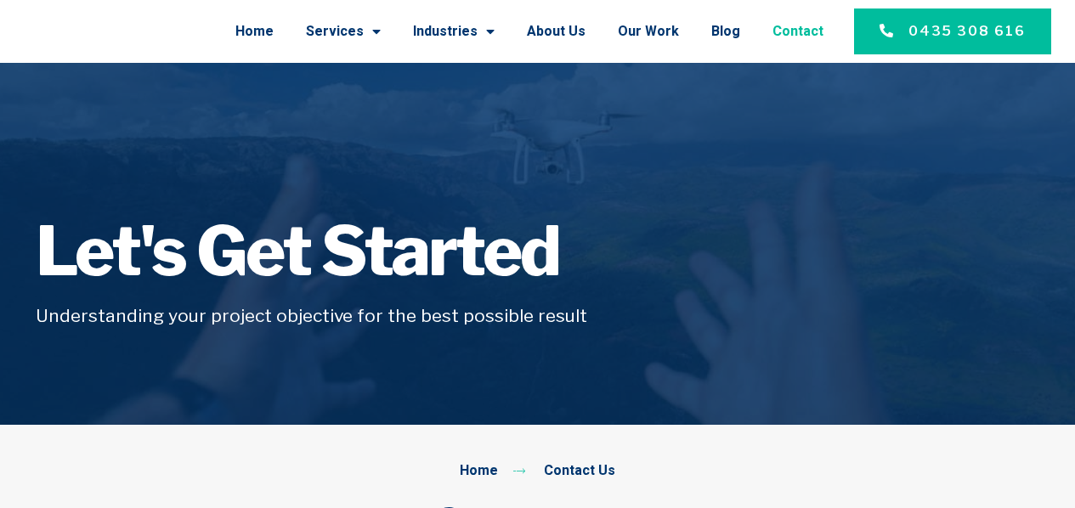 The height and width of the screenshot is (508, 1075). Describe the element at coordinates (952, 31) in the screenshot. I see `a: 0435 308 616` at that location.